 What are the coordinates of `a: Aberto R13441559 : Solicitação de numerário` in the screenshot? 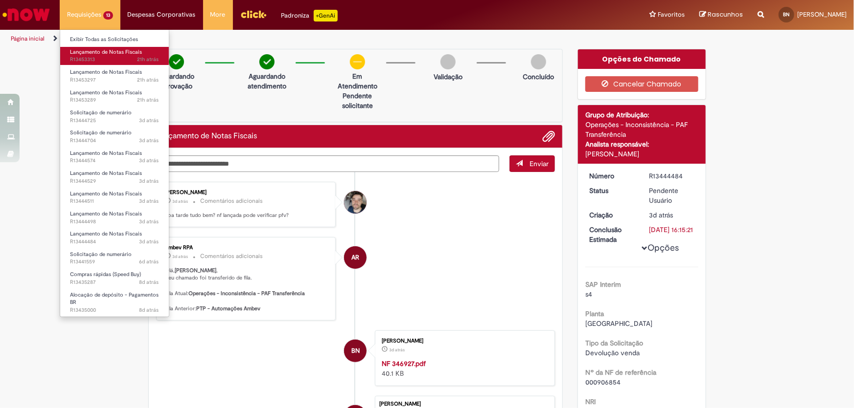 It's located at (114, 258).